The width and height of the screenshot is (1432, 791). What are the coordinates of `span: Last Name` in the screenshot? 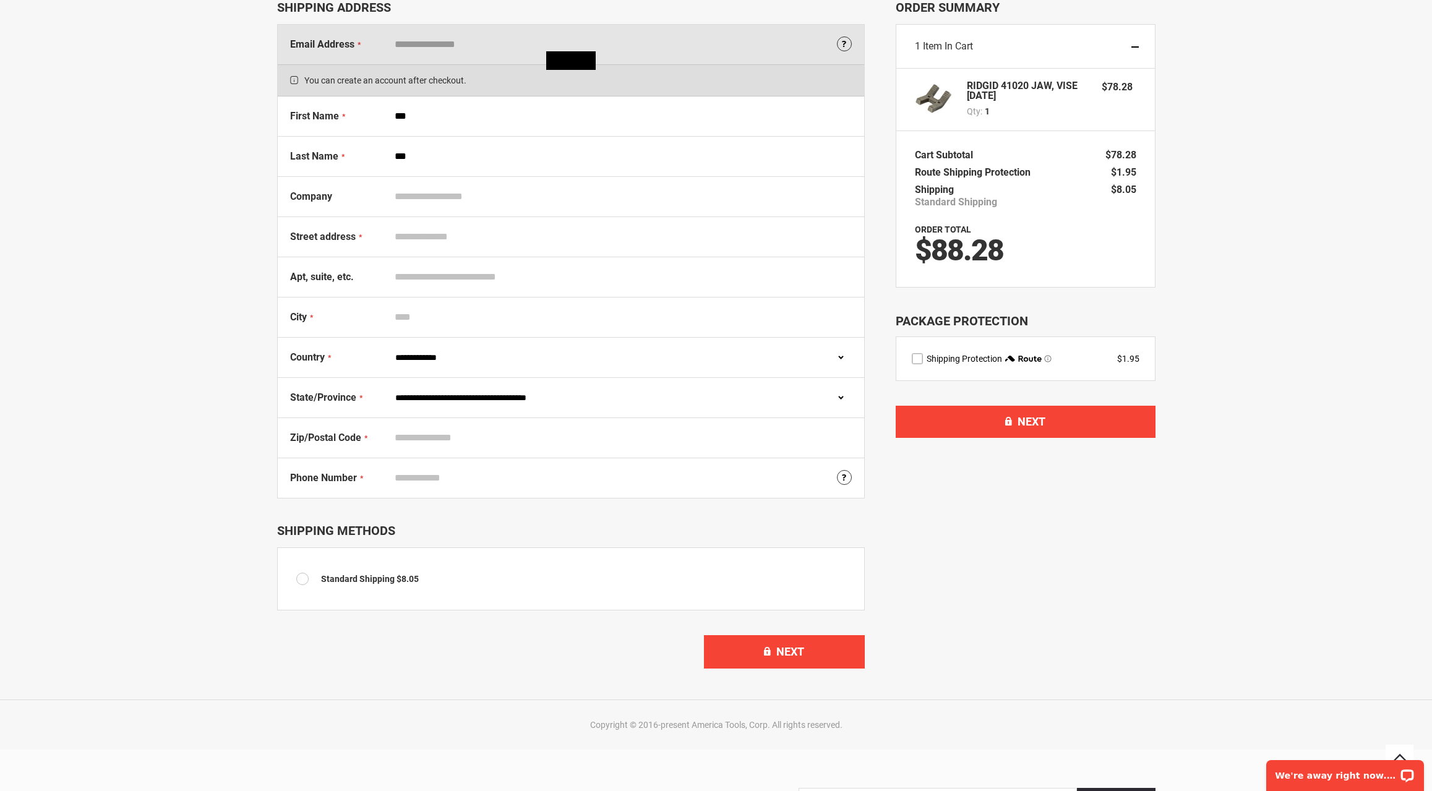 It's located at (314, 156).